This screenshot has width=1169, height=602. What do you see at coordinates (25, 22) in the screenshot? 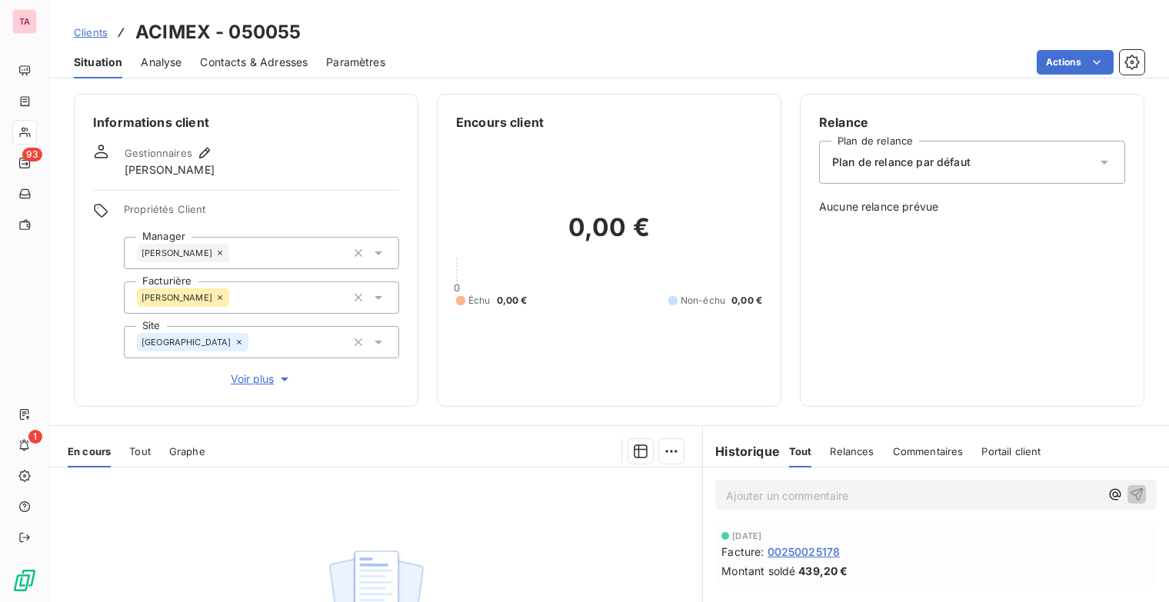
I see `div: TA` at bounding box center [25, 22].